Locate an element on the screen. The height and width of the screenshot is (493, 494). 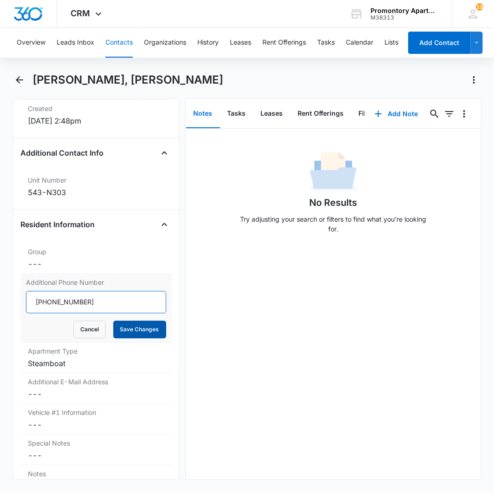
img: No Data is located at coordinates (334, 172).